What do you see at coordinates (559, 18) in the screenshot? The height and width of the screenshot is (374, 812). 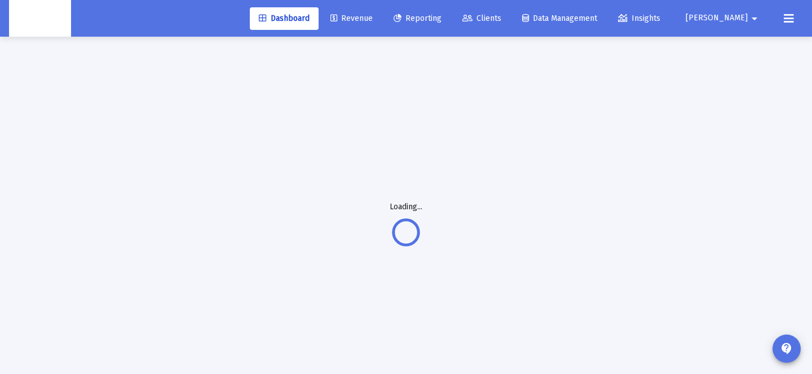 I see `span: Data Management` at bounding box center [559, 18].